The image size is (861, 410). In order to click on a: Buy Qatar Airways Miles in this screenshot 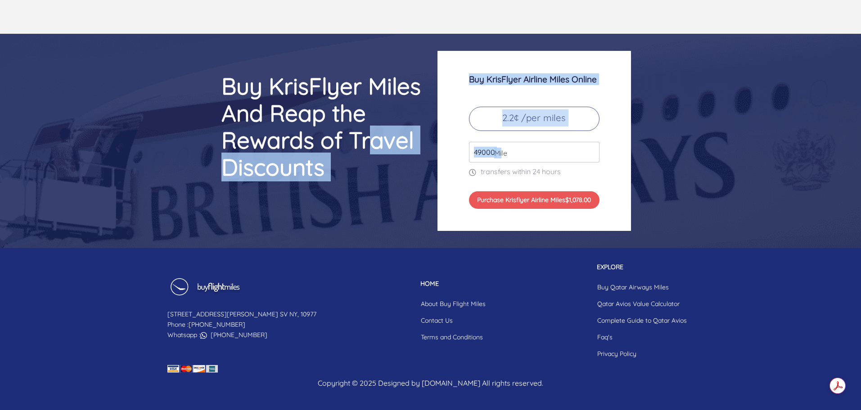, I will do `click(642, 287)`.